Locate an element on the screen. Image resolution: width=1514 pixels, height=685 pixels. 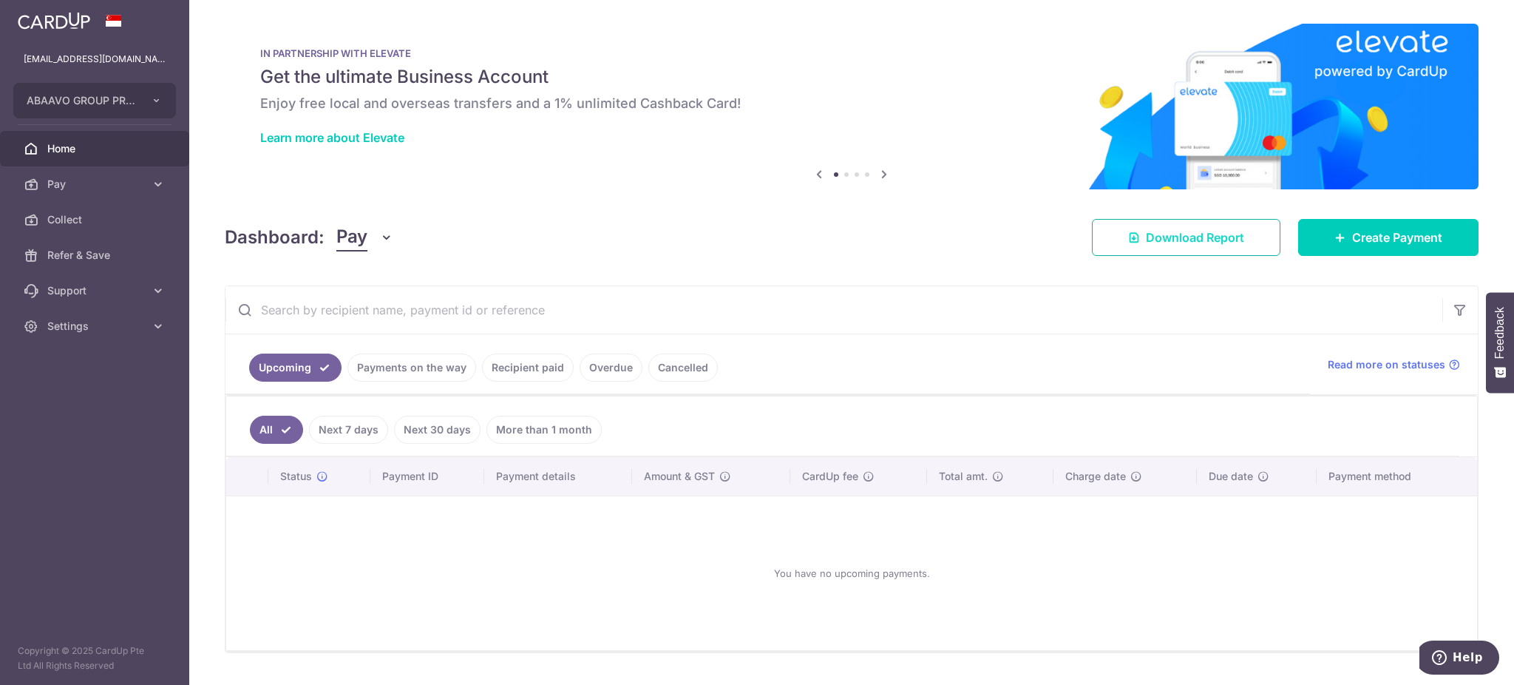
span: Due date is located at coordinates (1231, 476).